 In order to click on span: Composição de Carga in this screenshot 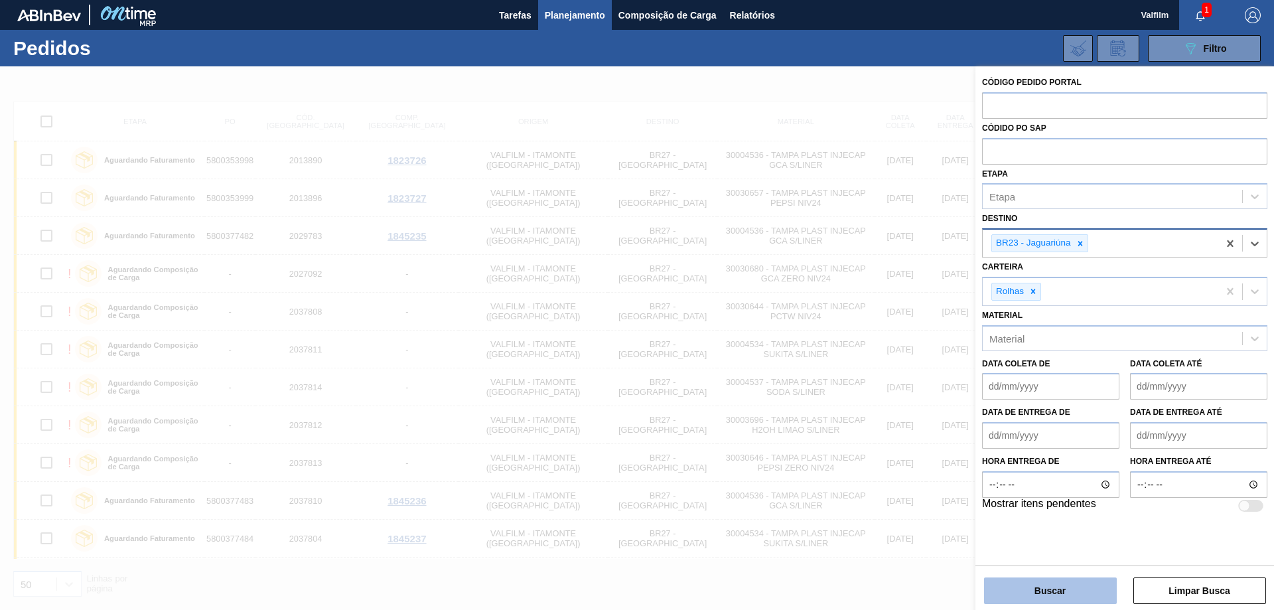, I will do `click(667, 15)`.